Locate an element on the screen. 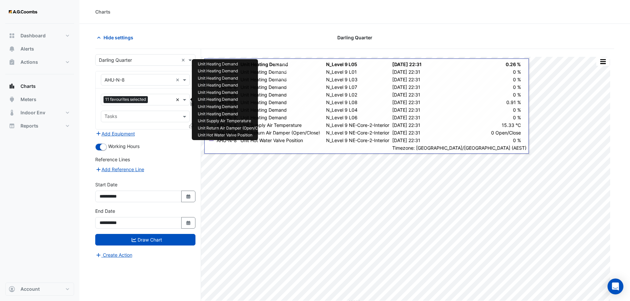 The image size is (630, 301). div: Charts is located at coordinates (103, 12).